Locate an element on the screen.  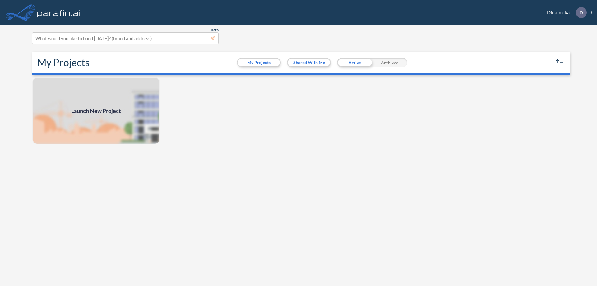
span: Launch New Project is located at coordinates (96, 111).